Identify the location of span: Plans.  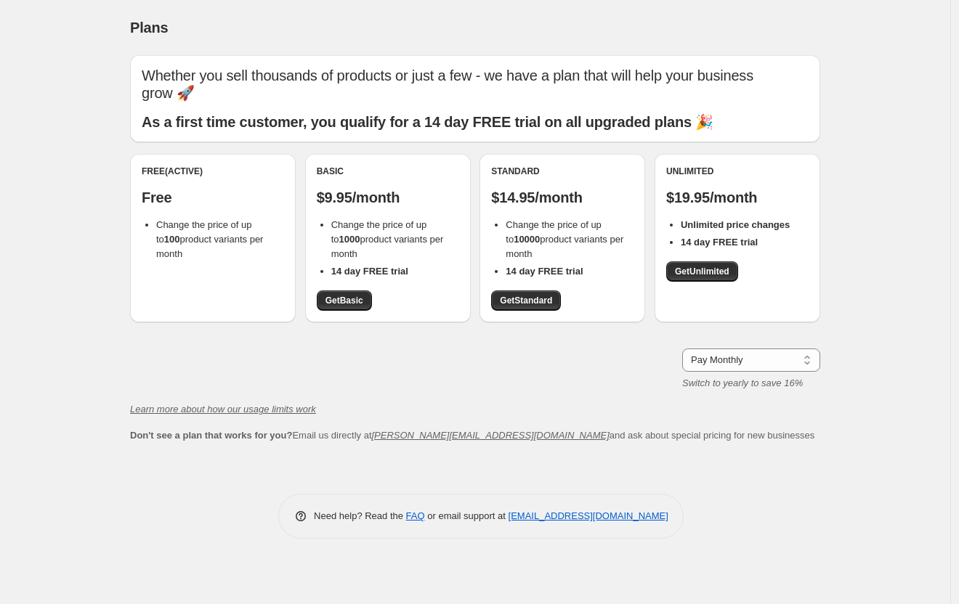
(149, 28).